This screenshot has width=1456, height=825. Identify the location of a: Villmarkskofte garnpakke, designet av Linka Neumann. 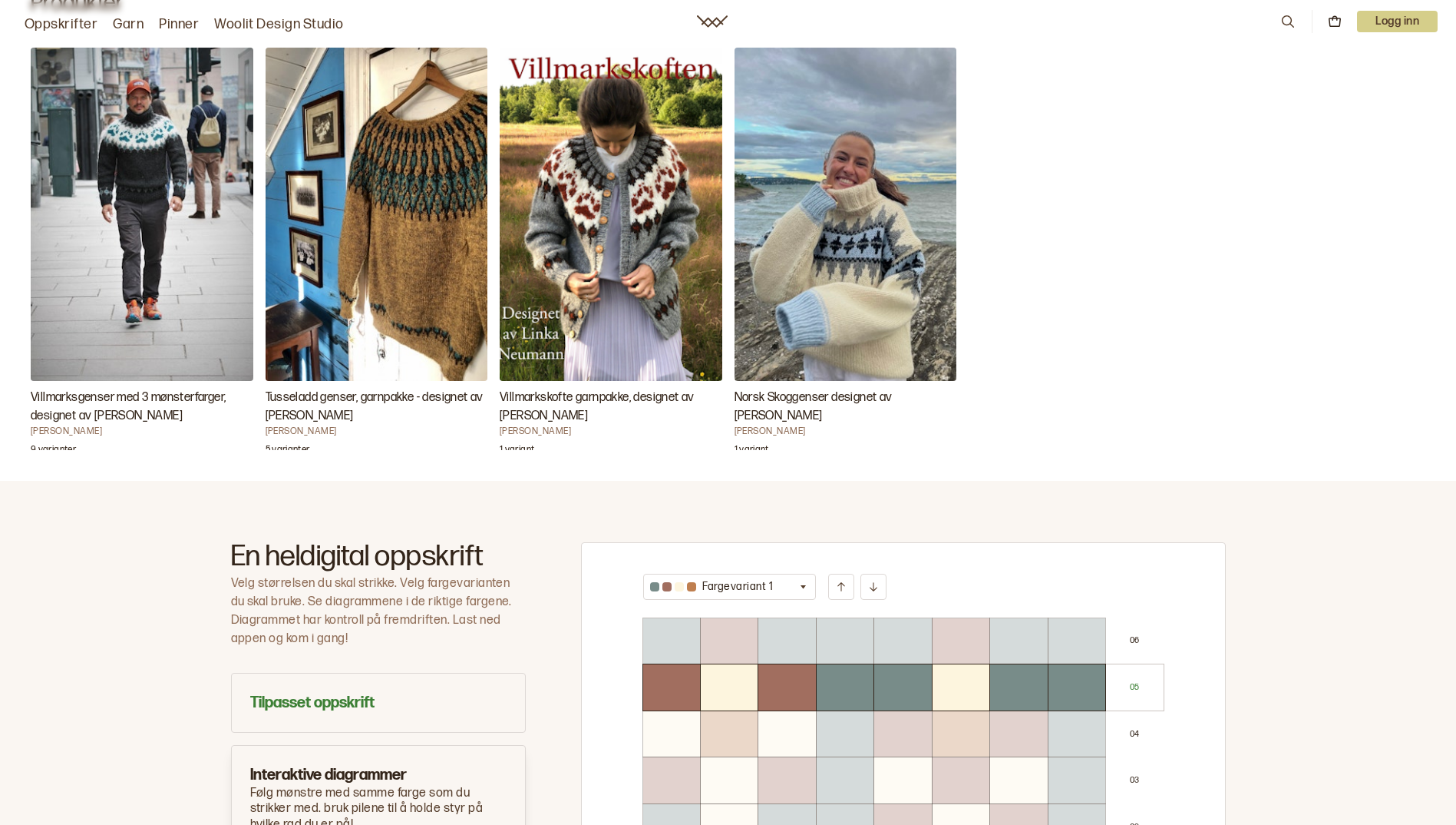
(611, 249).